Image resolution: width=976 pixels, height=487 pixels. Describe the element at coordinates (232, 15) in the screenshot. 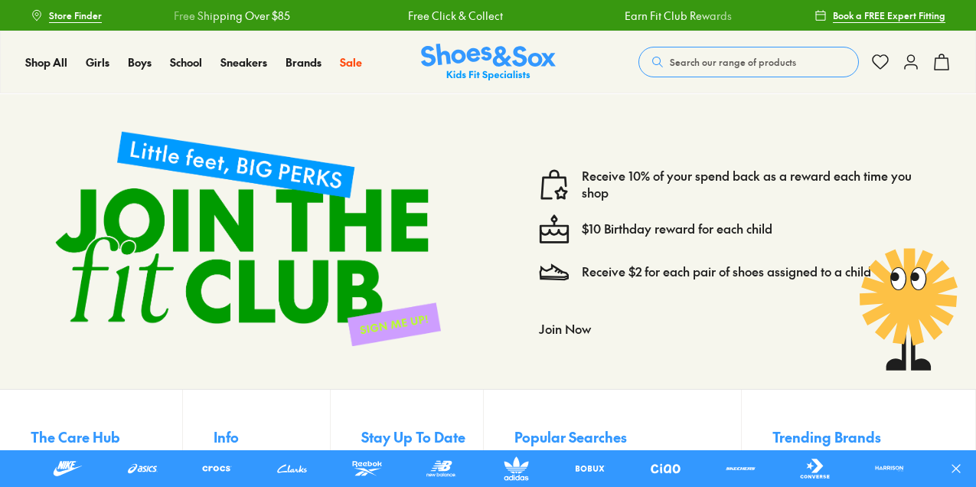

I see `a: Free Shipping Over $85` at that location.